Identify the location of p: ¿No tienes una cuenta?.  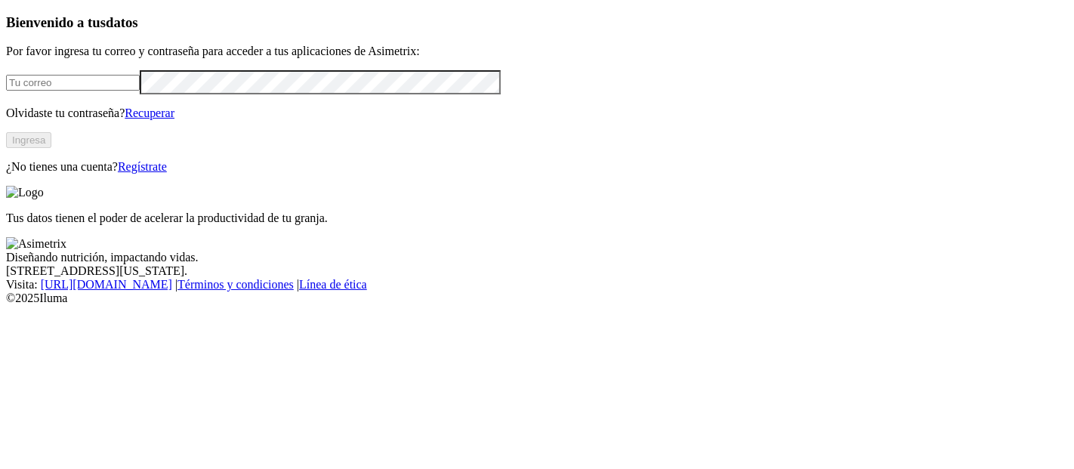
(537, 167).